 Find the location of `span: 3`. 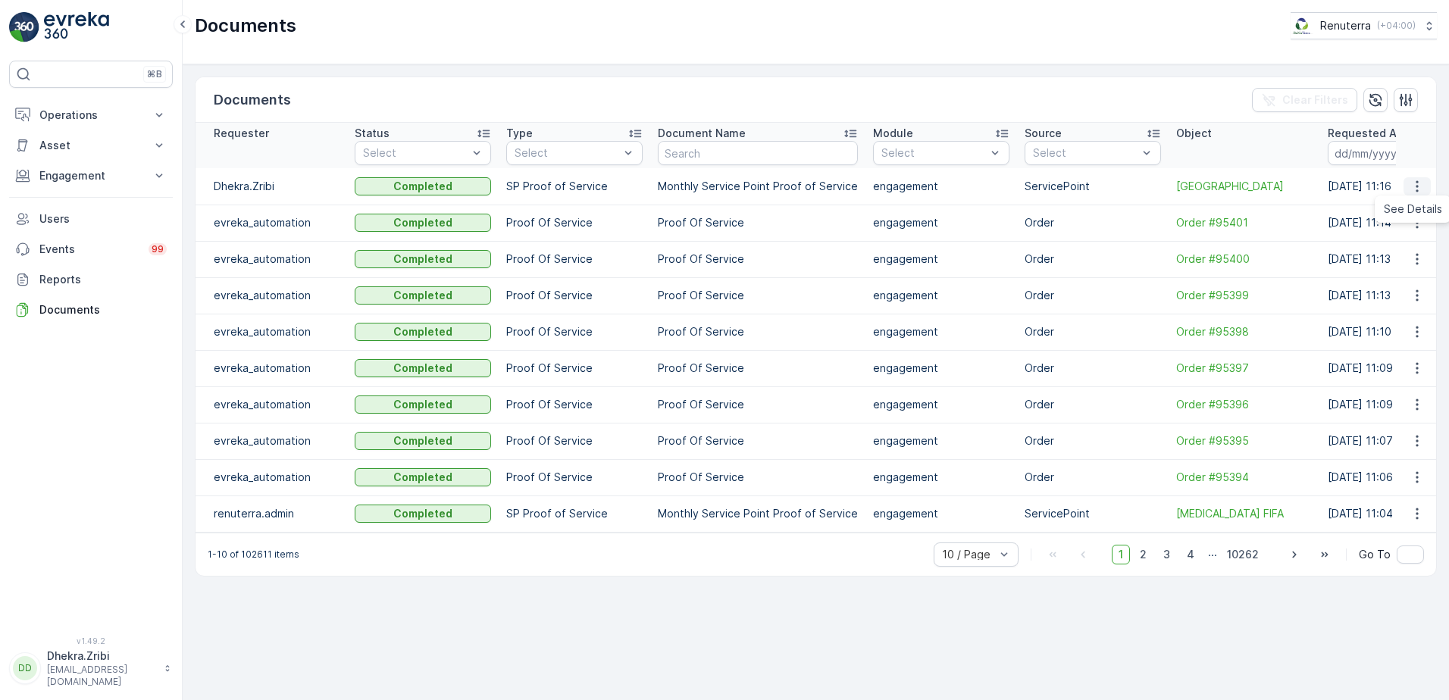

span: 3 is located at coordinates (1167, 555).